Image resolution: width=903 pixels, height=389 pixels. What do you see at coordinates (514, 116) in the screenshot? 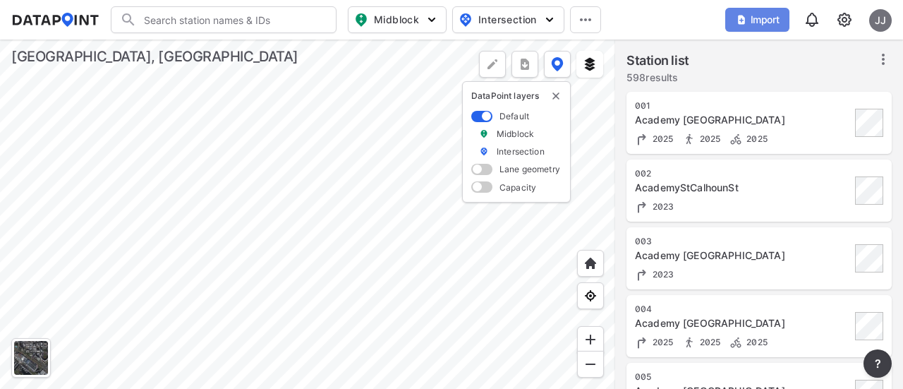
I see `label: Default` at bounding box center [514, 116].